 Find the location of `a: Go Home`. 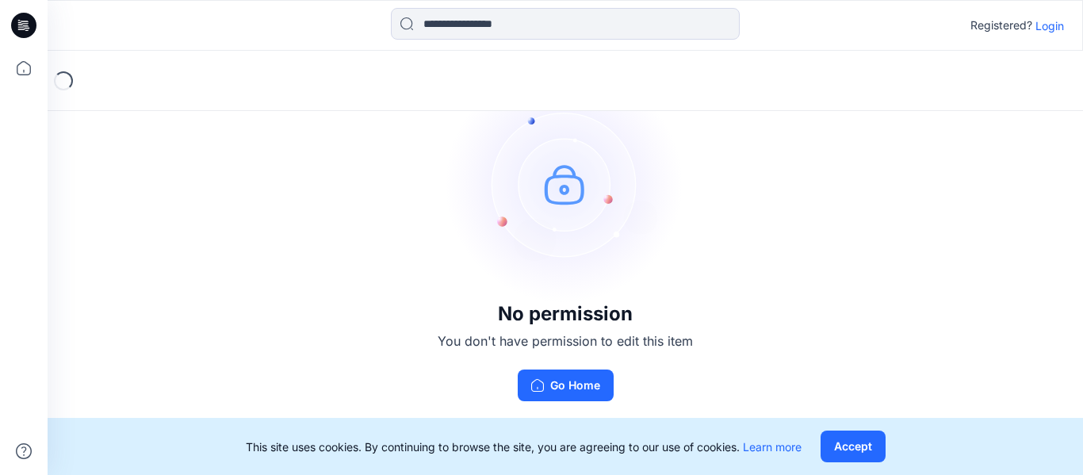

a: Go Home is located at coordinates (565, 385).